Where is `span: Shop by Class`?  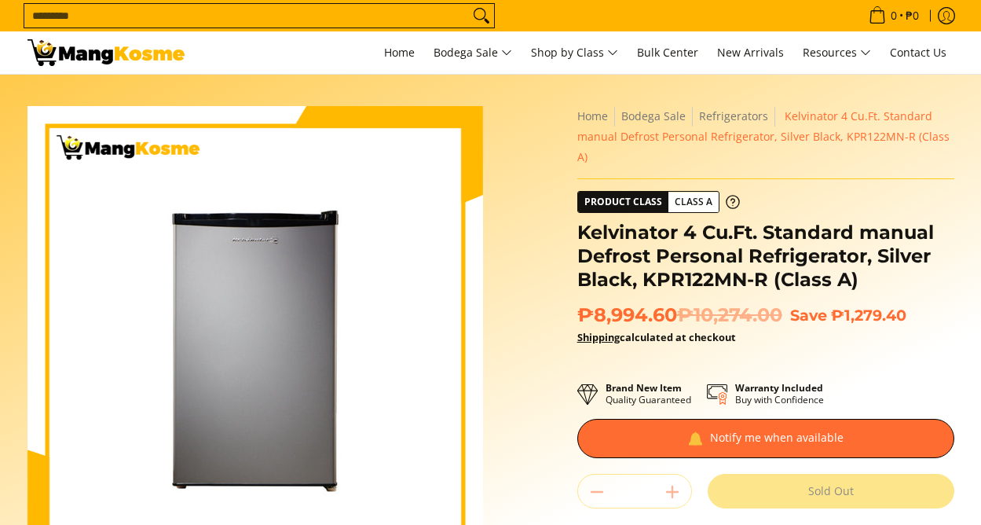
span: Shop by Class is located at coordinates (574, 53).